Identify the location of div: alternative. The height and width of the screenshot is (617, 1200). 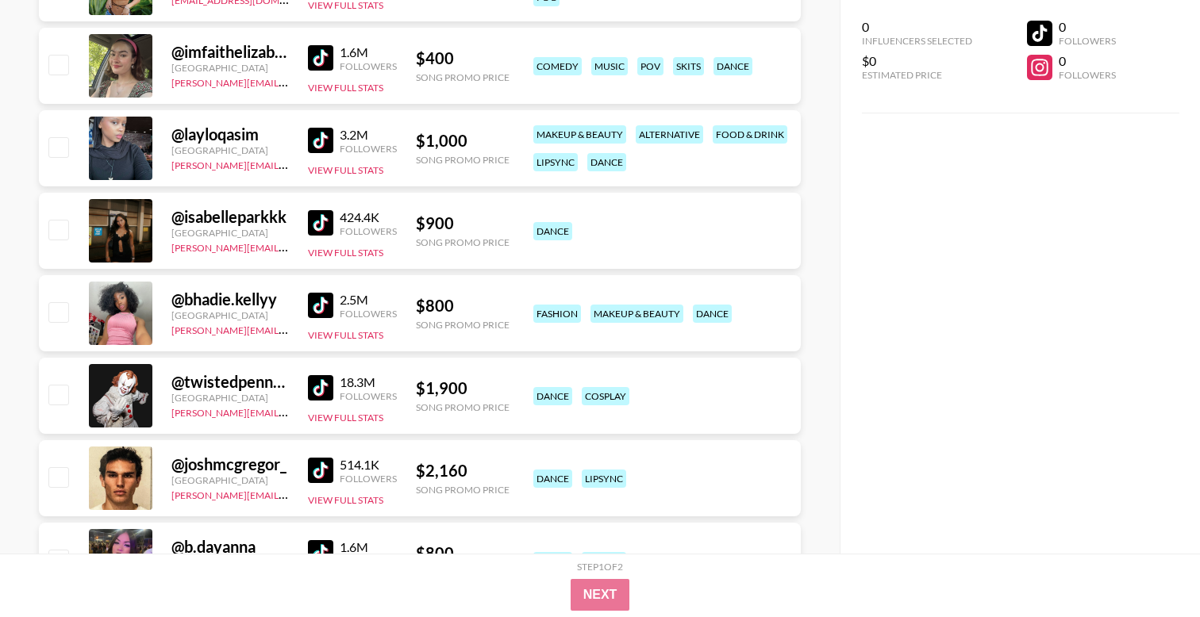
(669, 134).